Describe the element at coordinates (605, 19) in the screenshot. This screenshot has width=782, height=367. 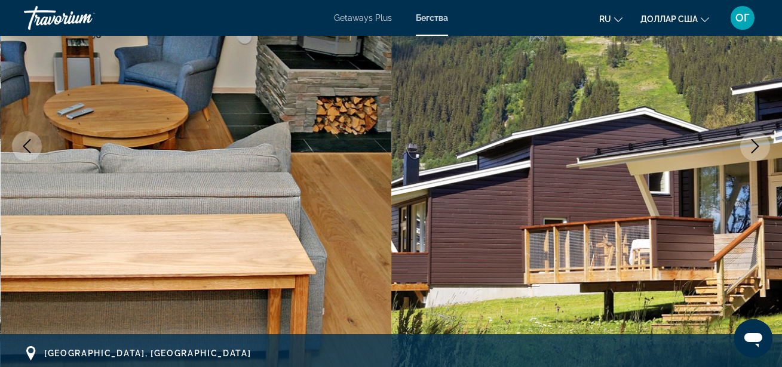
I see `font: ru` at that location.